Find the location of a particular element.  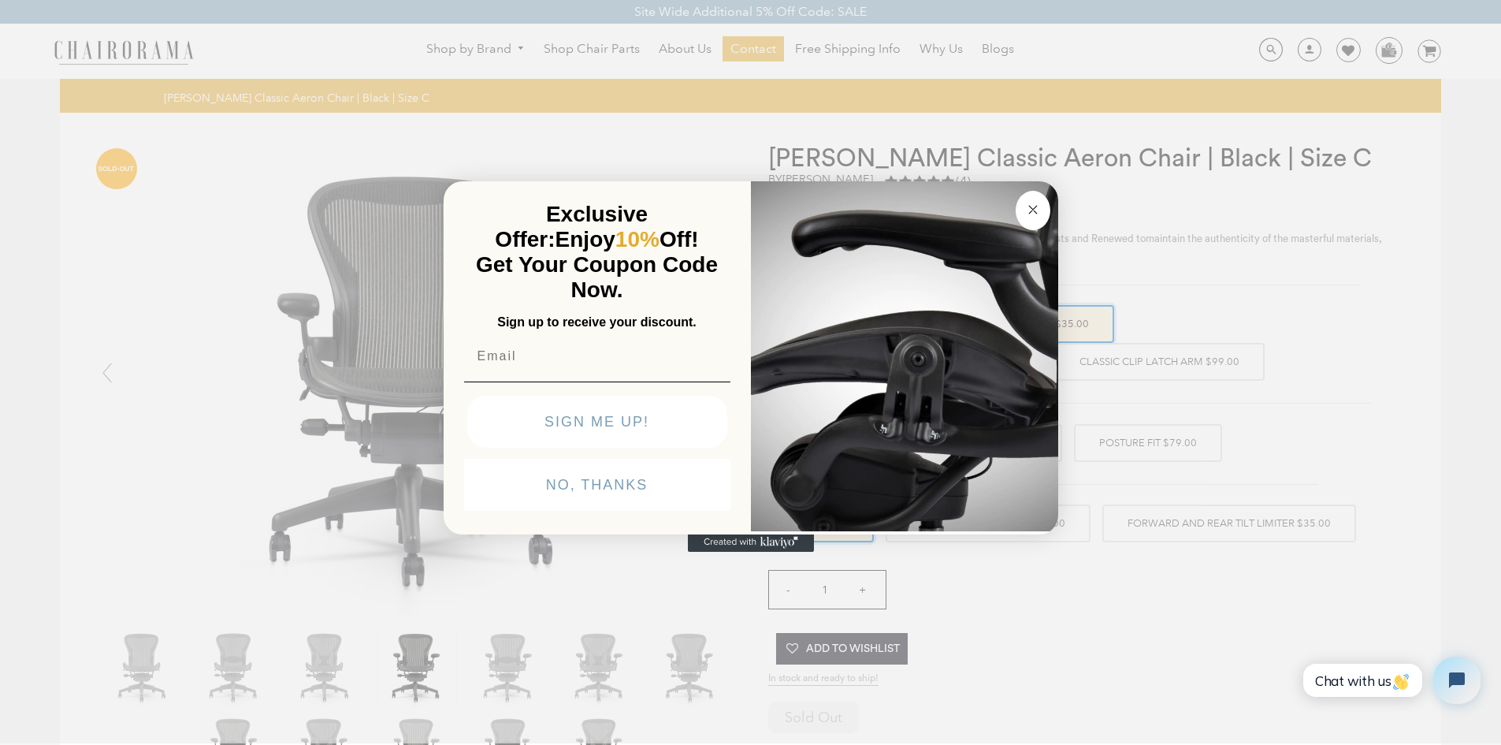

button: Chat with us👋 is located at coordinates (76, 37).